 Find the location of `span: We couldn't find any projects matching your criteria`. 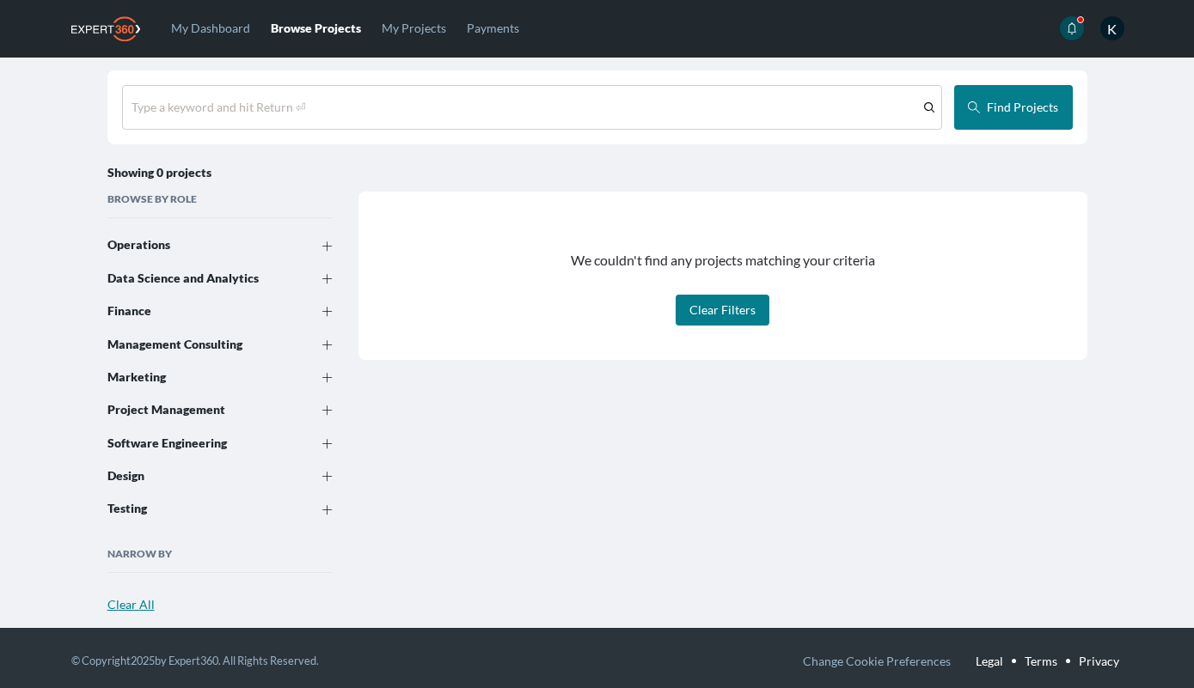

span: We couldn't find any projects matching your criteria is located at coordinates (723, 260).